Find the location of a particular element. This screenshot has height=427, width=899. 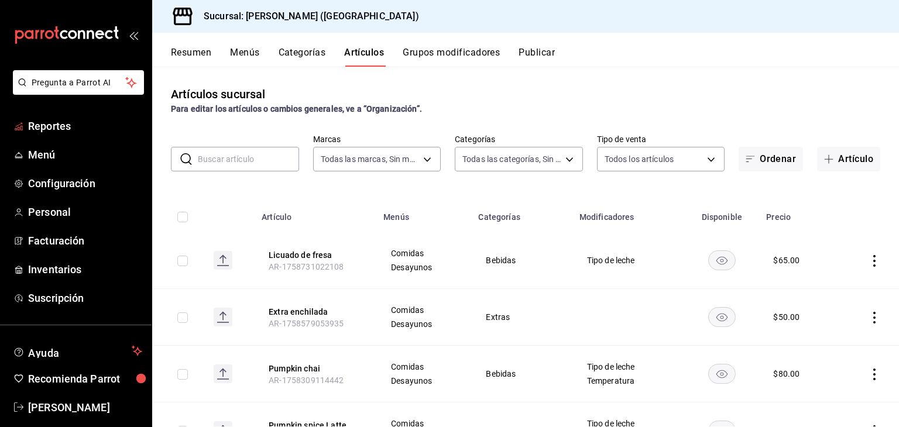

th: Menús is located at coordinates (424, 214).